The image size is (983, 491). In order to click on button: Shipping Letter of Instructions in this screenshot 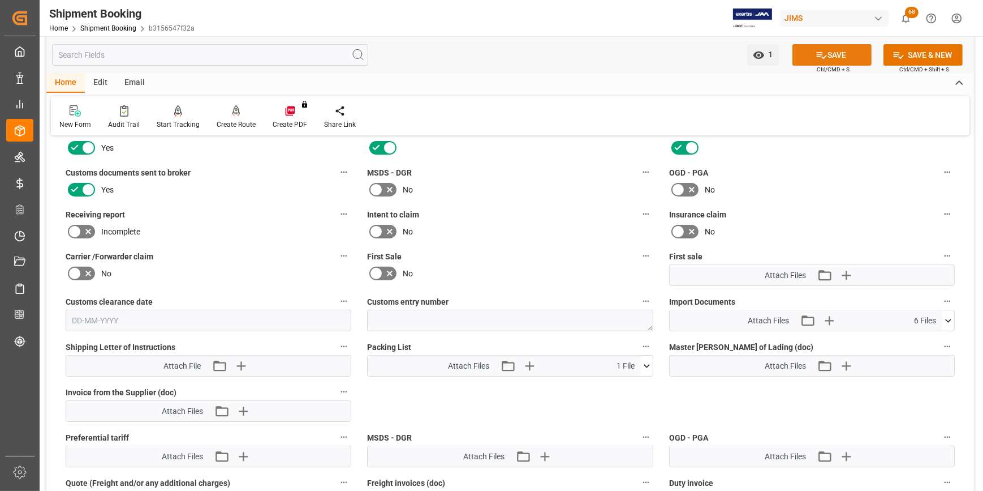, I will do `click(344, 346)`.